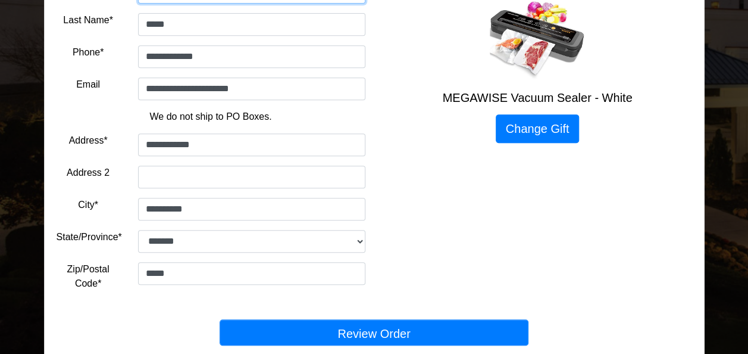 The height and width of the screenshot is (354, 748). Describe the element at coordinates (538, 129) in the screenshot. I see `a: Change Gift` at that location.